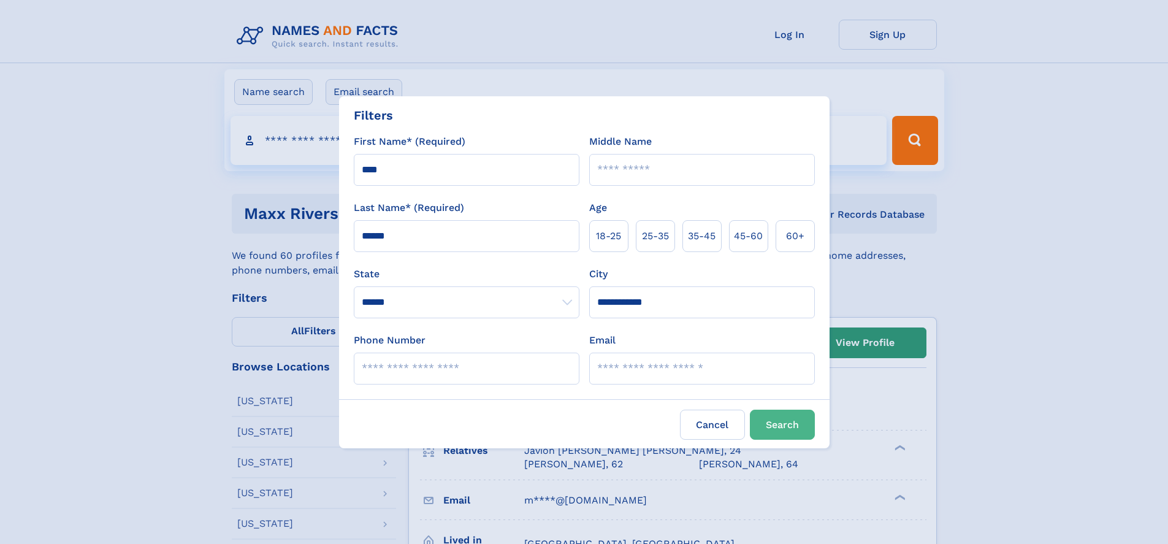  I want to click on label: Middle Name, so click(621, 142).